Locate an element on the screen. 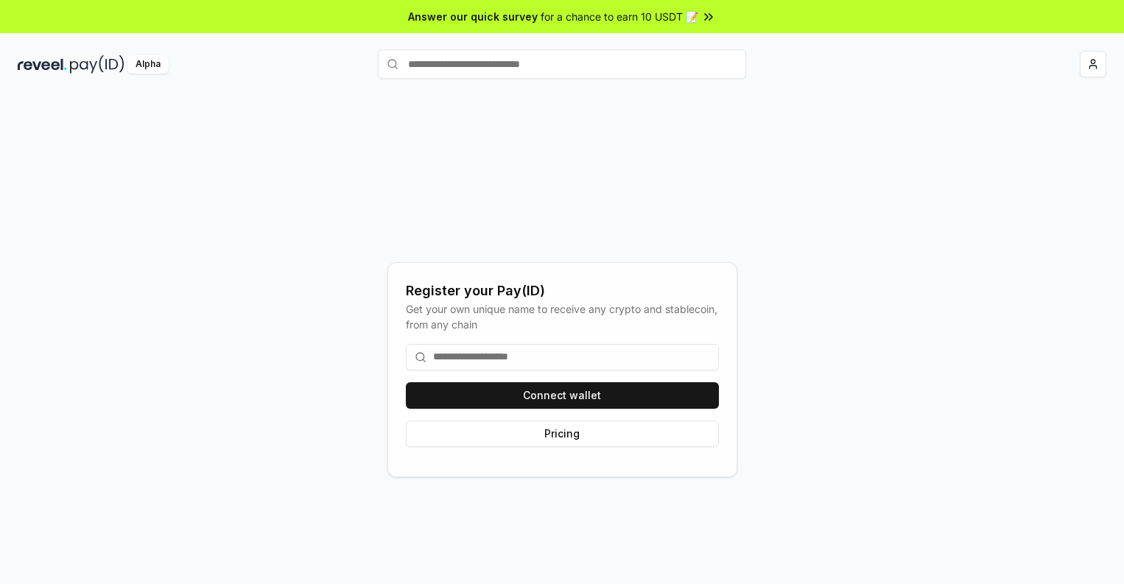 Image resolution: width=1124 pixels, height=584 pixels. button: Pricing is located at coordinates (562, 434).